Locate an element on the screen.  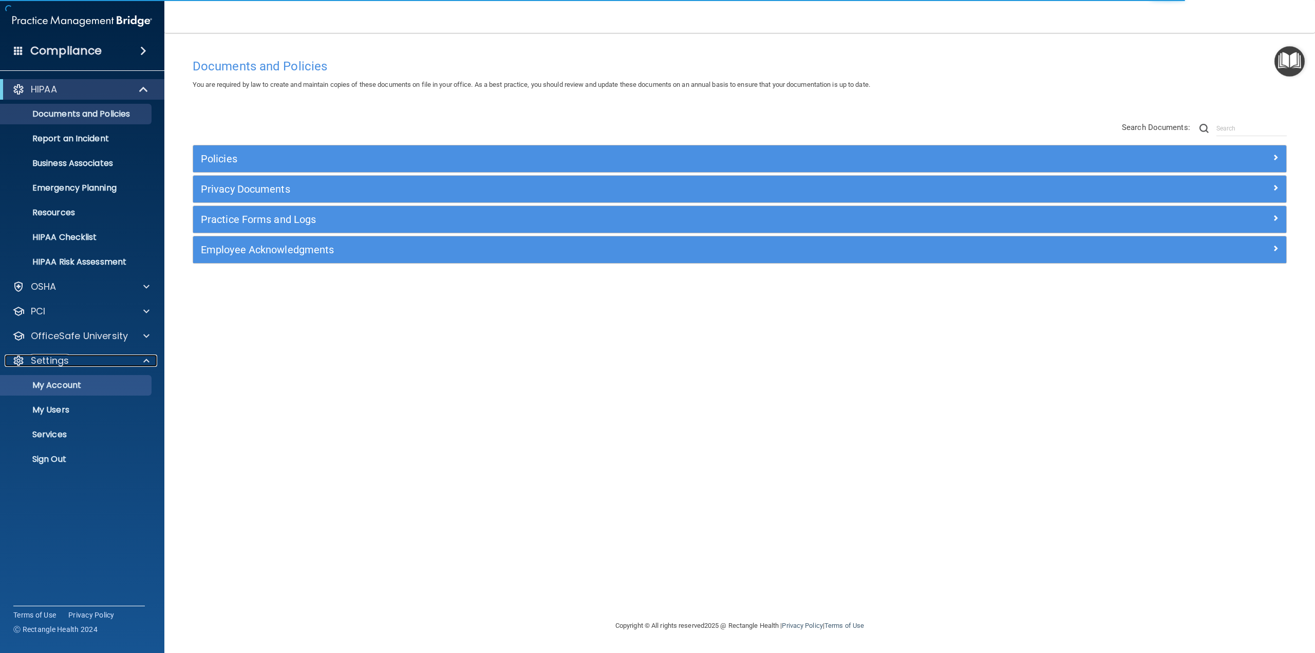
h4: Compliance is located at coordinates (66, 51).